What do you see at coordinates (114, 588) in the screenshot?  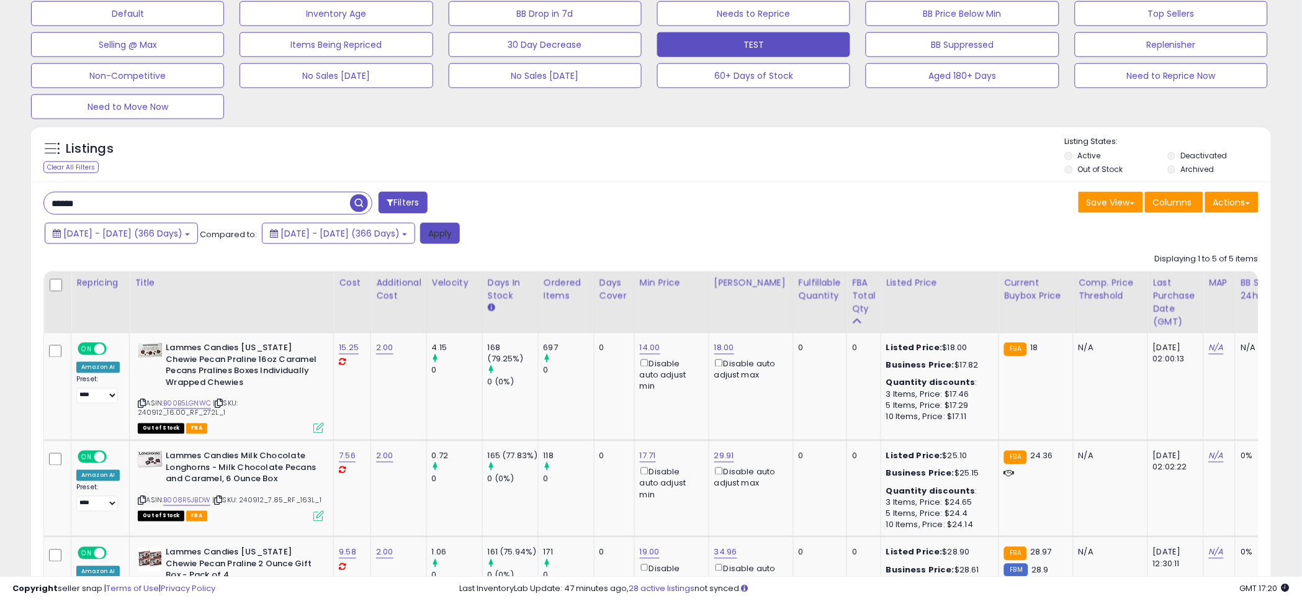 I see `div: seller snap | |` at bounding box center [114, 588].